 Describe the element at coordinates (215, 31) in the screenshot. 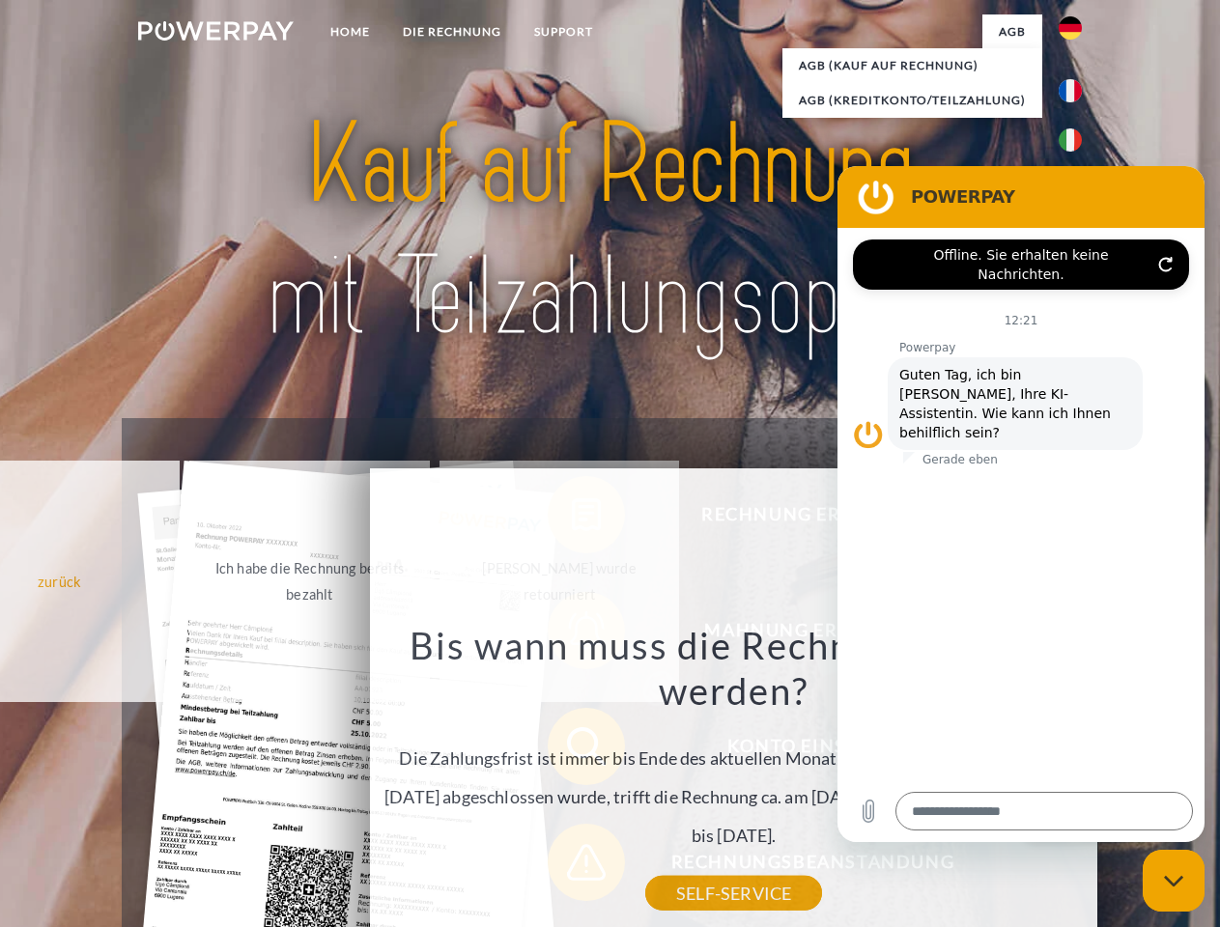

I see `img: logo-powerpay-white.svg` at that location.